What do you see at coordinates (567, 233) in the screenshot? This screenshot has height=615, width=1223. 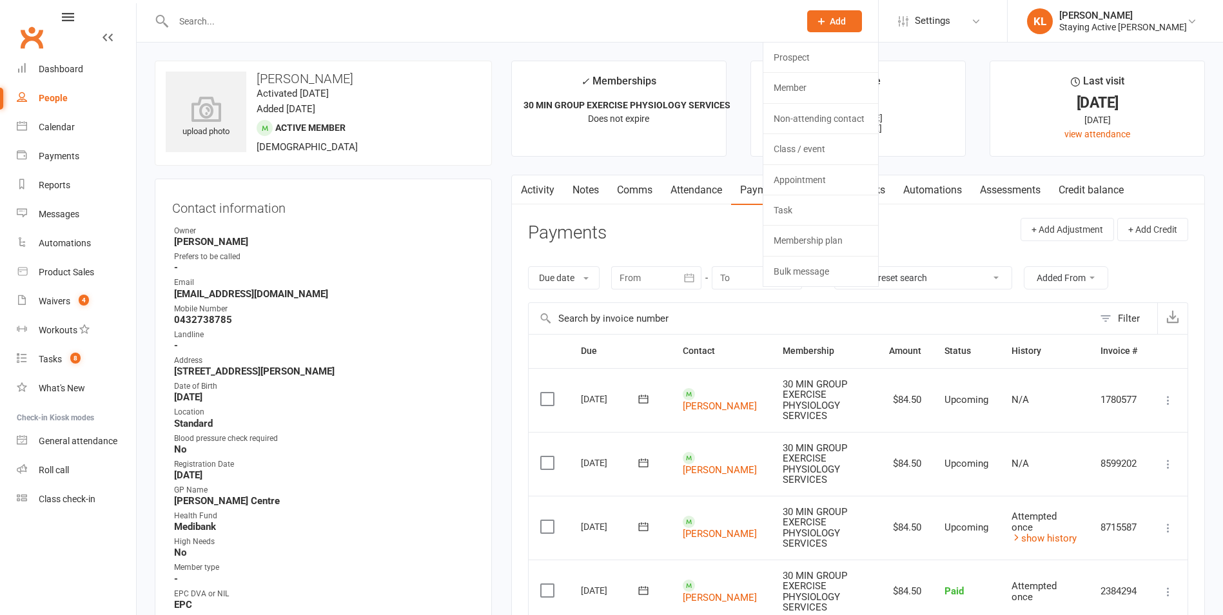 I see `h3: Payments` at bounding box center [567, 233].